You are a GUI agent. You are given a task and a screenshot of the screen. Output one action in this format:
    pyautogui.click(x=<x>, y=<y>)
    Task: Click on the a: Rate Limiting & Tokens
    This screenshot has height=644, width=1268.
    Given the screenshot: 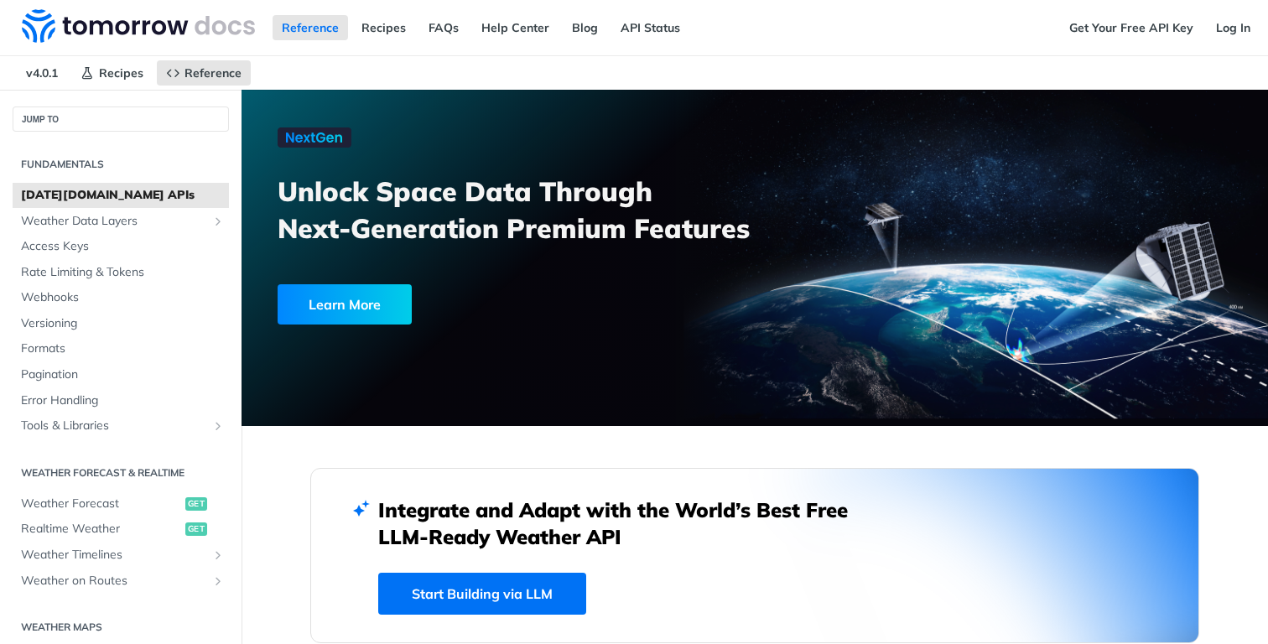 What is the action you would take?
    pyautogui.click(x=121, y=273)
    